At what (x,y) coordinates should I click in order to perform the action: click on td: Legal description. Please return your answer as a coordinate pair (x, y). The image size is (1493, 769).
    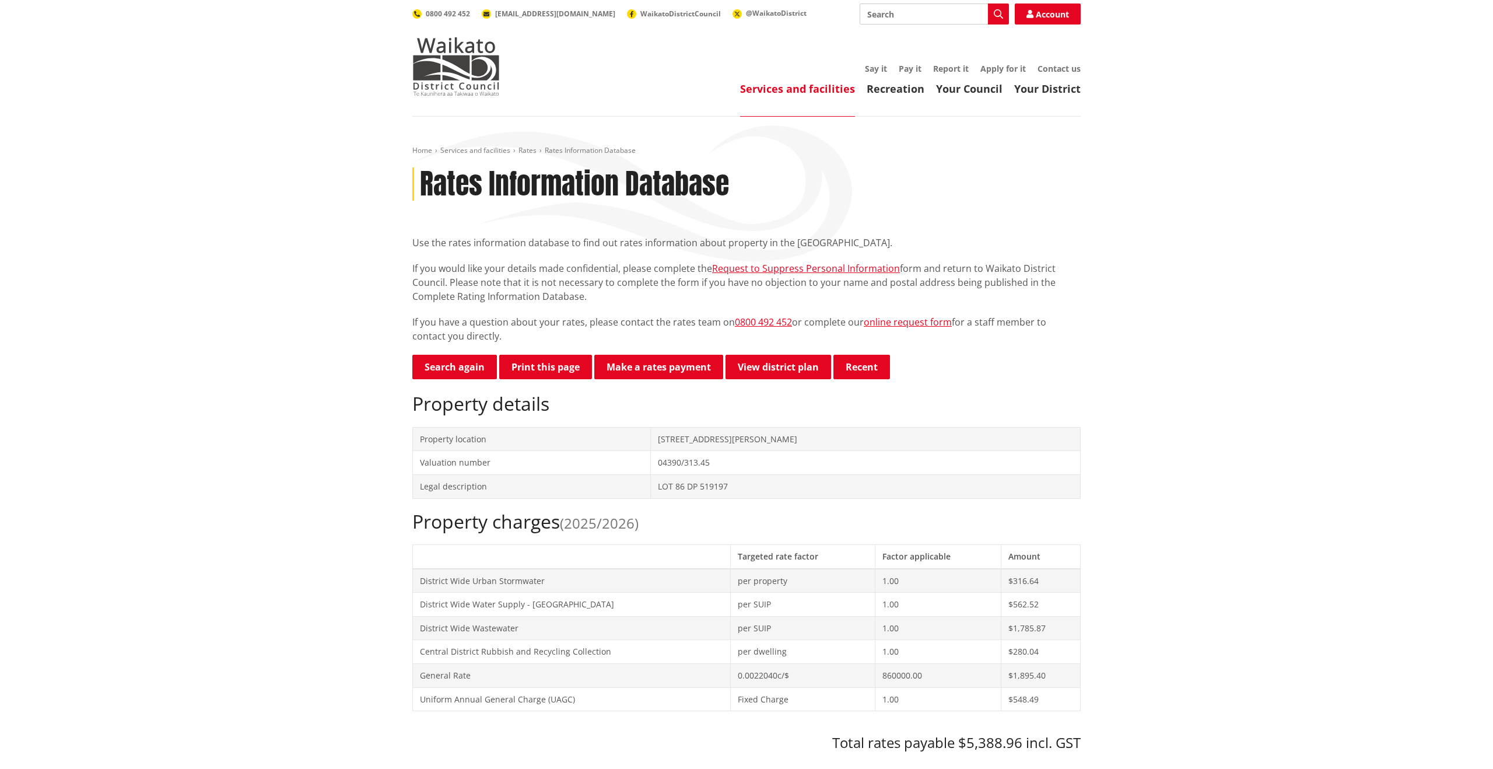
    Looking at the image, I should click on (532, 486).